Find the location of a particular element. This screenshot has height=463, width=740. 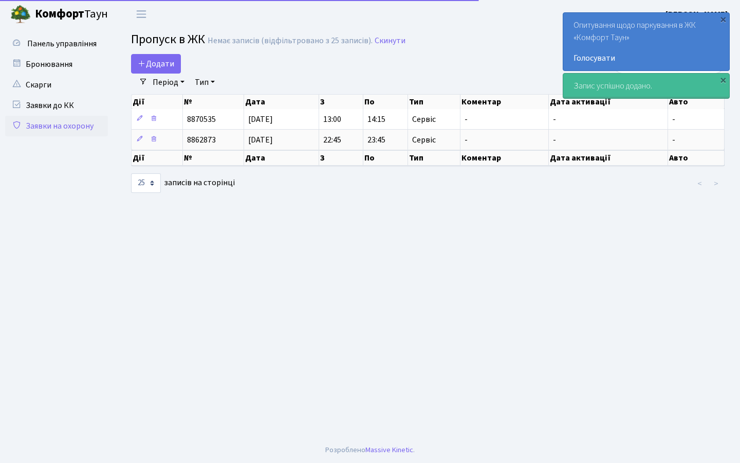

a: Massive Kinetic is located at coordinates (389, 449).